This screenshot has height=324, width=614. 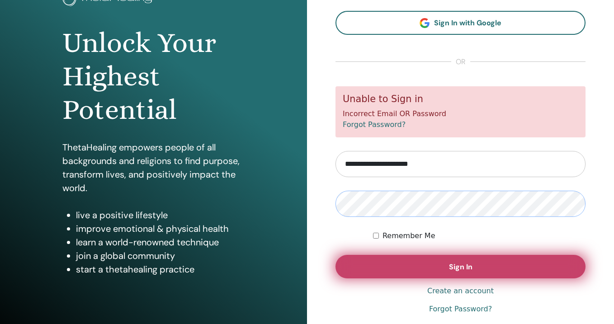 I want to click on span: Sign In with Google, so click(x=468, y=23).